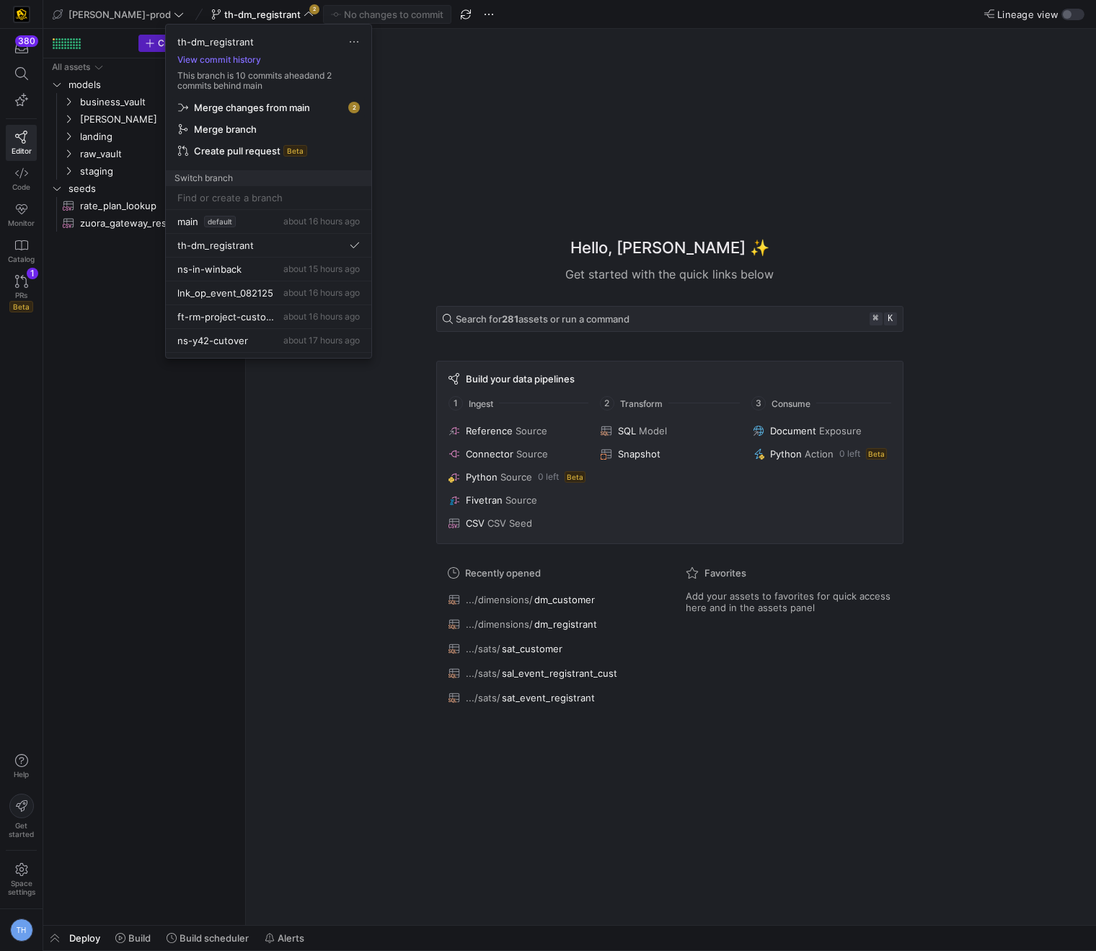 The width and height of the screenshot is (1096, 951). Describe the element at coordinates (268, 81) in the screenshot. I see `p: This branch is 10 commits ahead and 2 commits behind main` at that location.